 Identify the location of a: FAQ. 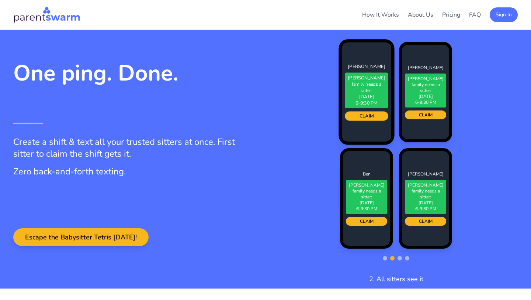
(475, 15).